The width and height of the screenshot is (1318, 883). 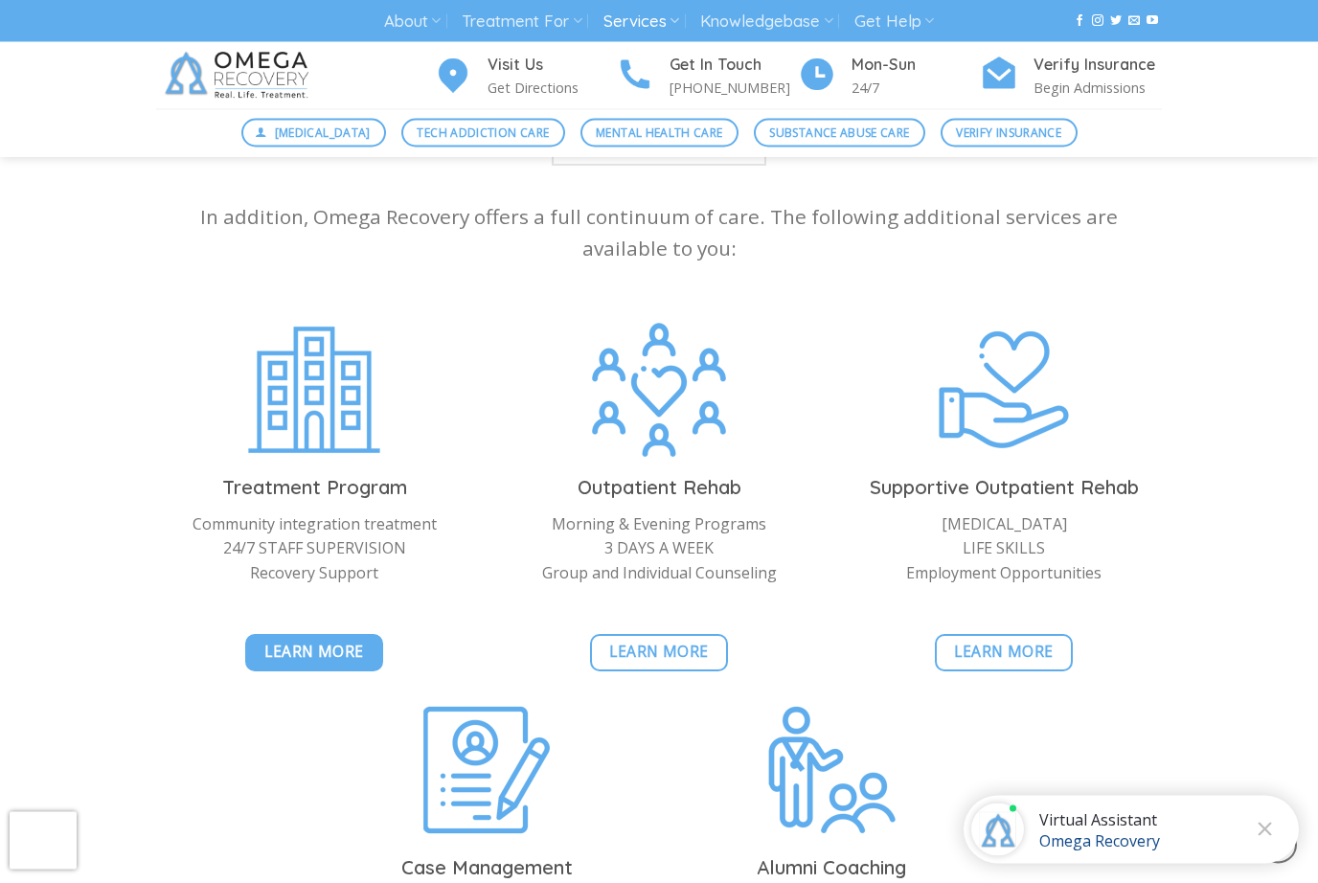 What do you see at coordinates (314, 550) in the screenshot?
I see `p: Community integration treatment 24/7 STAFF SUPERVISION Recovery Support` at bounding box center [314, 550].